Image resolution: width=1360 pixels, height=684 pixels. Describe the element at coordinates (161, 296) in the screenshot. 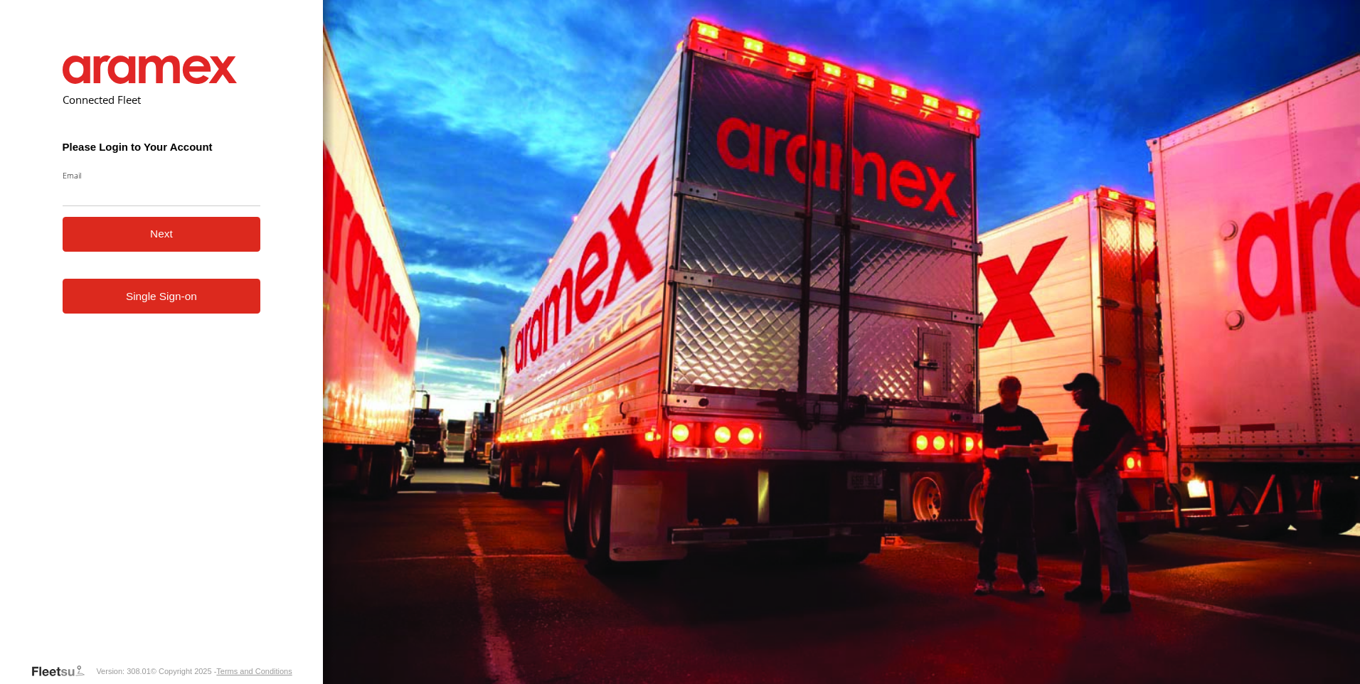

I see `a: Single Sign-on` at that location.